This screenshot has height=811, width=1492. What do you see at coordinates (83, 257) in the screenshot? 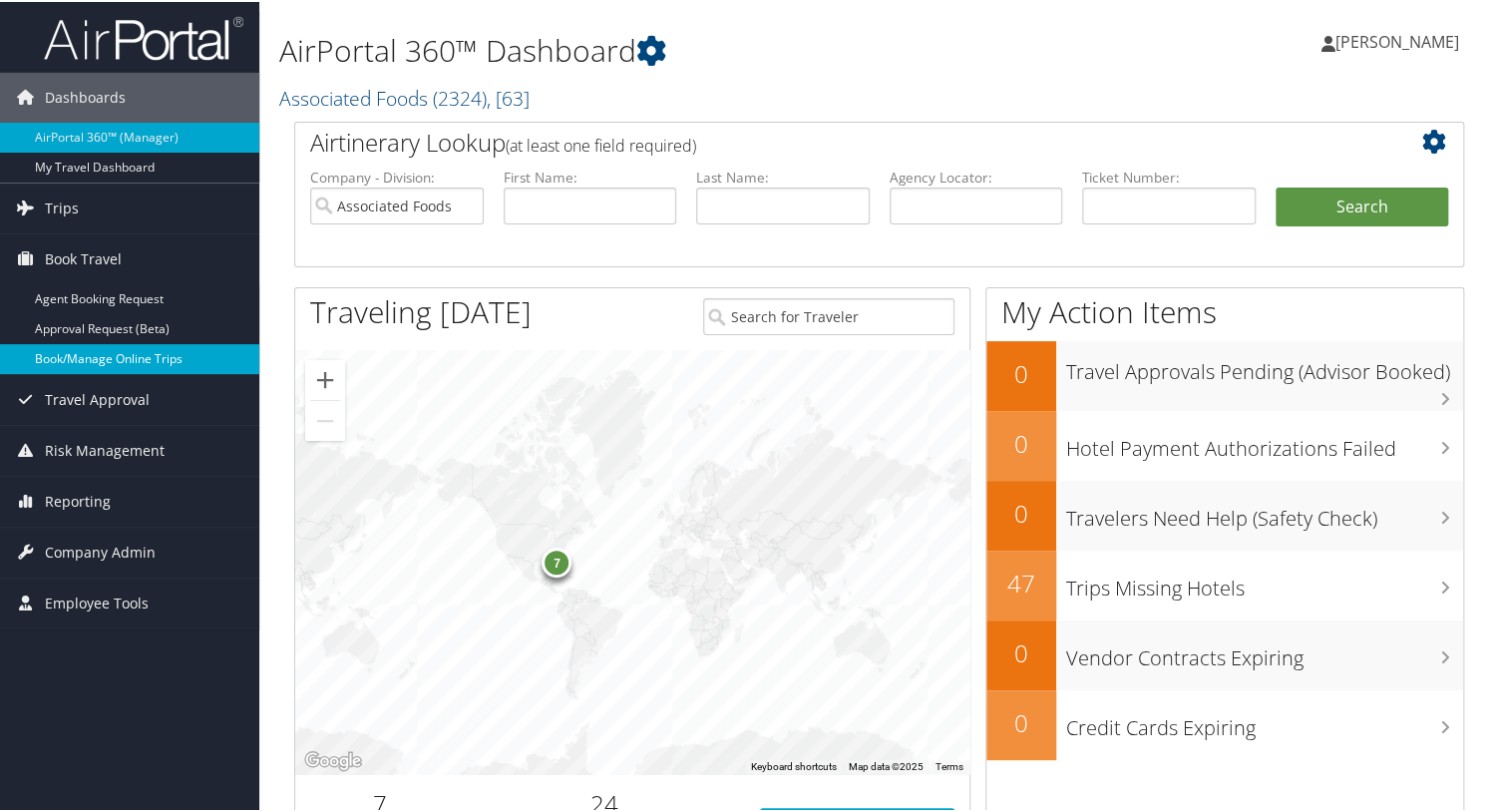
I see `span: Book Travel` at bounding box center [83, 257].